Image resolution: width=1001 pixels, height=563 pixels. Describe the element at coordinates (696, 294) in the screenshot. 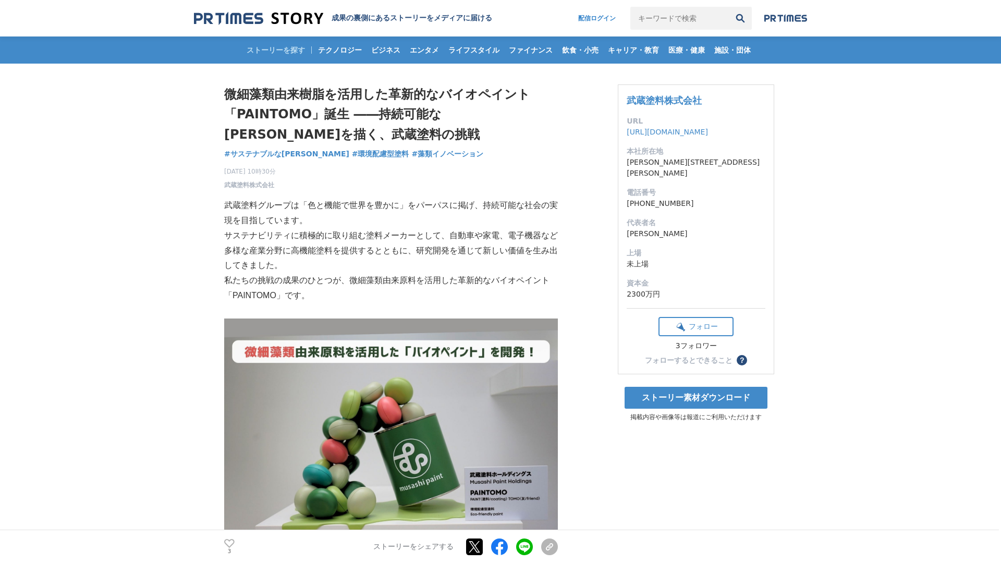

I see `dd: 2300万円` at that location.